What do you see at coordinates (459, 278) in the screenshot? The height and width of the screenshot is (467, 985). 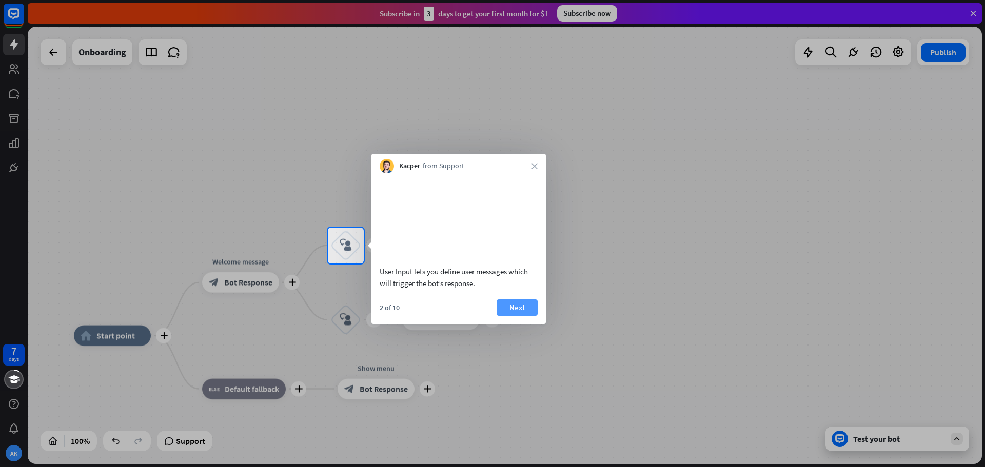 I see `div: User Input lets you define user messages which will trigger the bot’s response.` at bounding box center [459, 278].